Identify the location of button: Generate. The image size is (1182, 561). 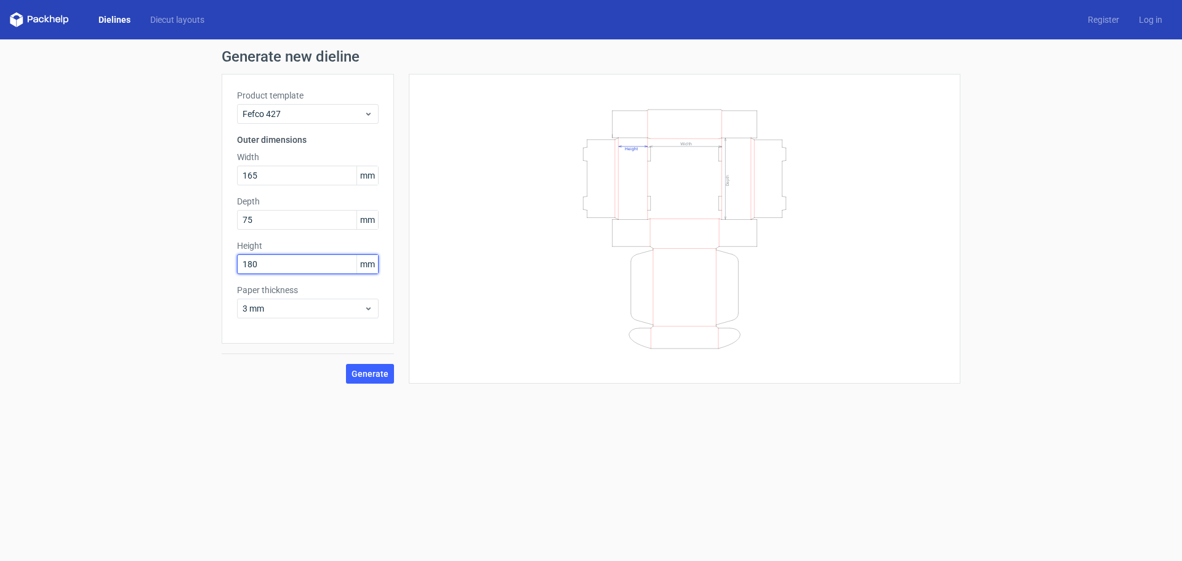
(370, 374).